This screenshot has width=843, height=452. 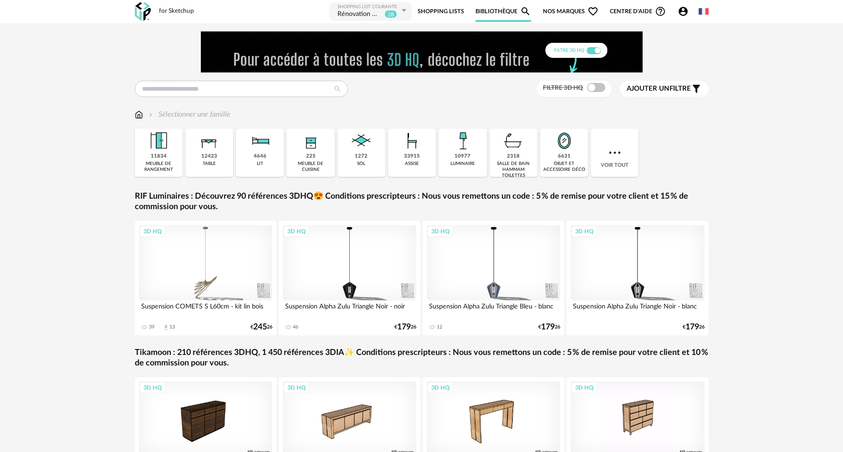 I want to click on span: Heart Outline icon, so click(x=593, y=11).